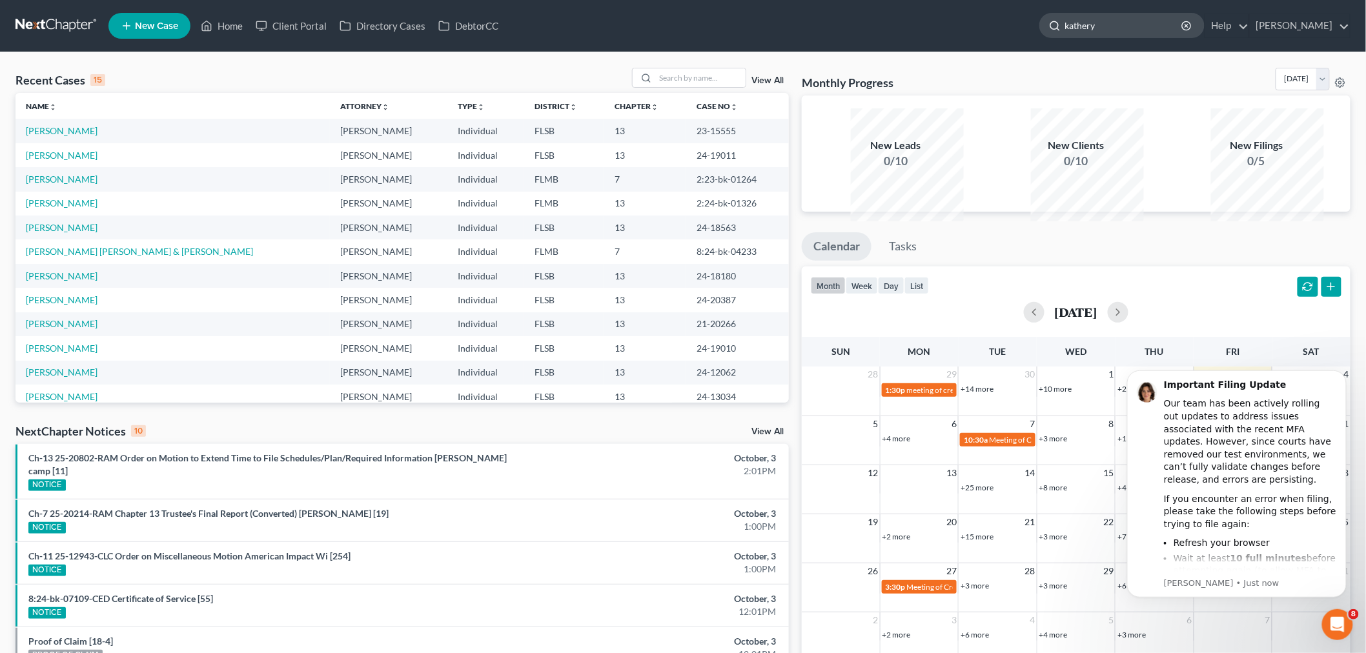 The width and height of the screenshot is (1366, 653). Describe the element at coordinates (737, 227) in the screenshot. I see `td: 24-18563` at that location.